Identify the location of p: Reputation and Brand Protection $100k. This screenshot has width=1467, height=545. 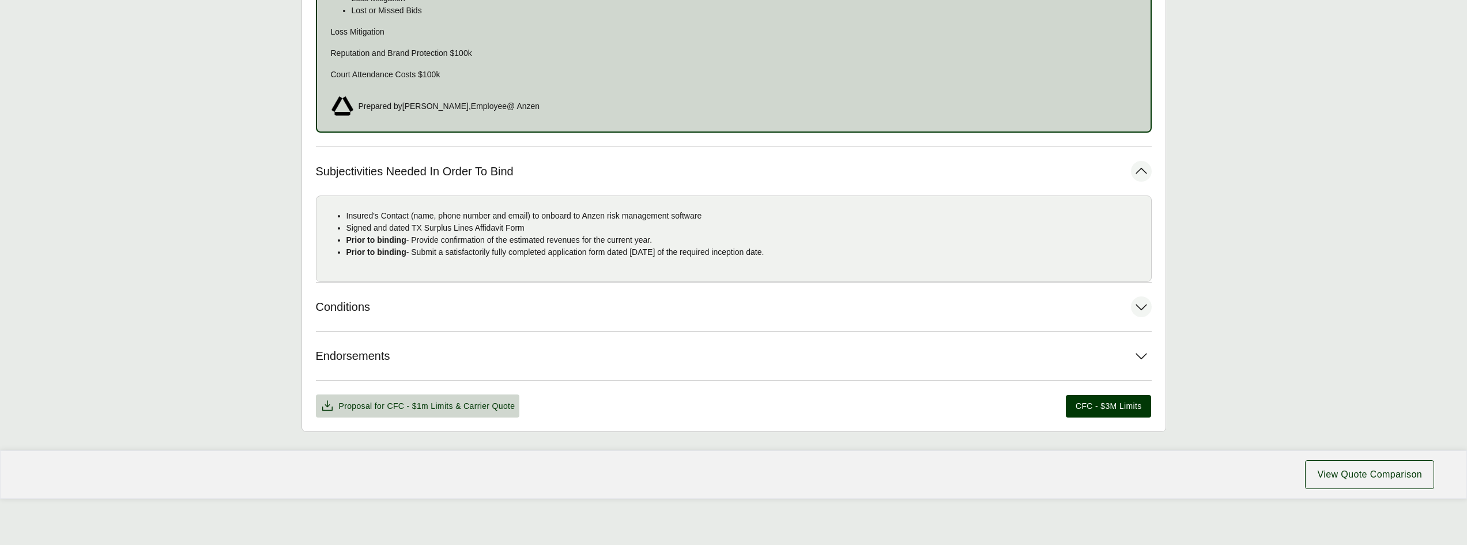
(734, 53).